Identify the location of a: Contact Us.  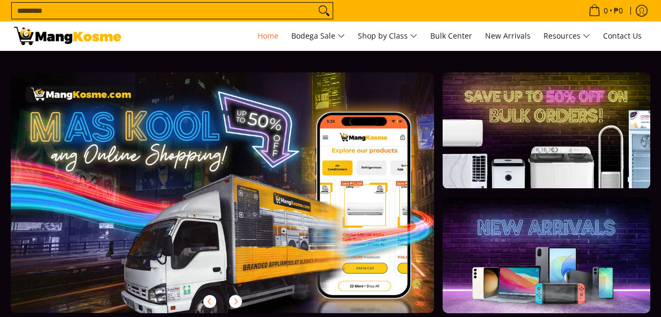
(622, 36).